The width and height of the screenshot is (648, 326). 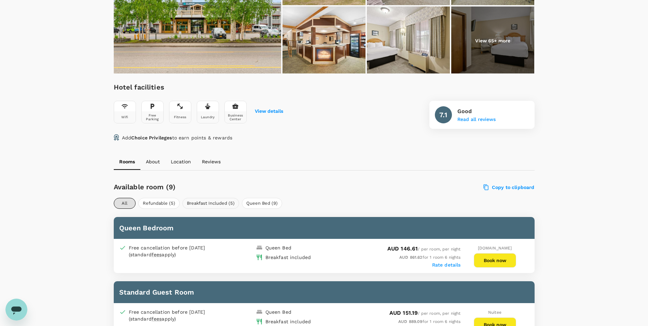 What do you see at coordinates (447, 265) in the screenshot?
I see `label: Rate details` at bounding box center [447, 265].